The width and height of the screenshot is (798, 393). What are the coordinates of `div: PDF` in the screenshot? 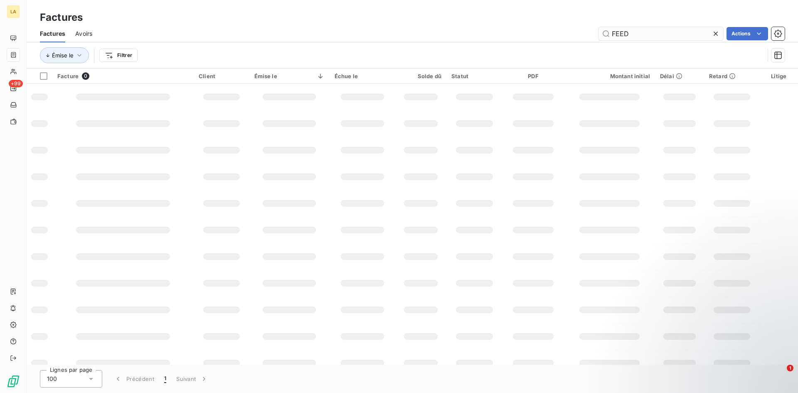 It's located at (533, 76).